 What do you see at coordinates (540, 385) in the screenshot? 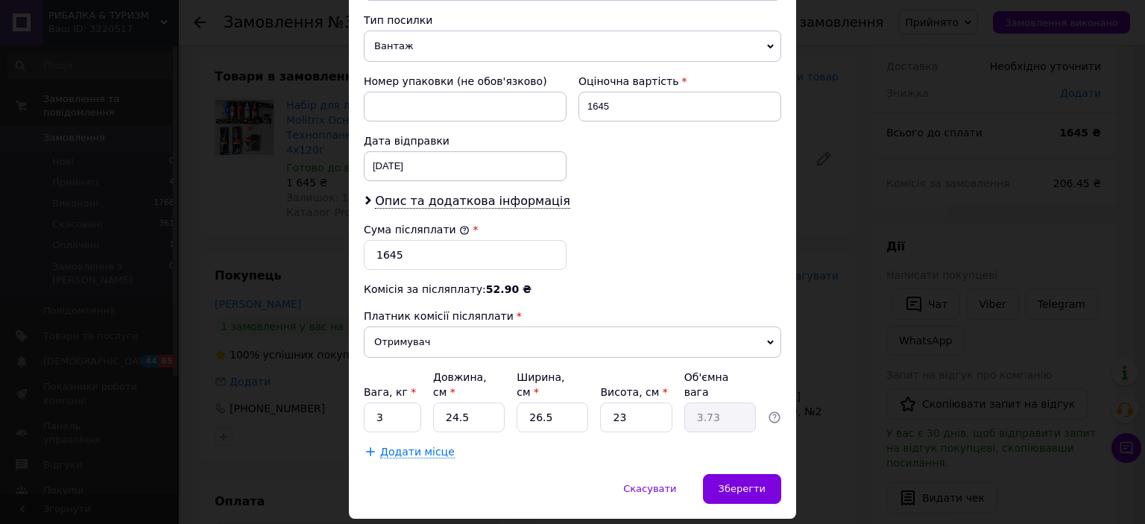
I see `label: Ширина, см` at bounding box center [540, 385].